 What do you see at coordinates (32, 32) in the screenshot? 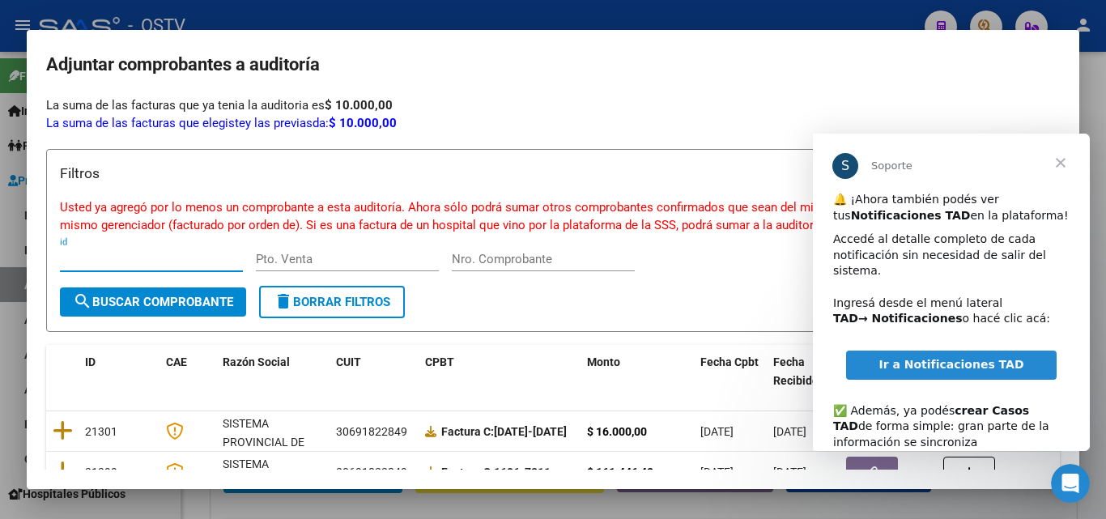
I see `div: Profile image for Soporte` at bounding box center [32, 32].